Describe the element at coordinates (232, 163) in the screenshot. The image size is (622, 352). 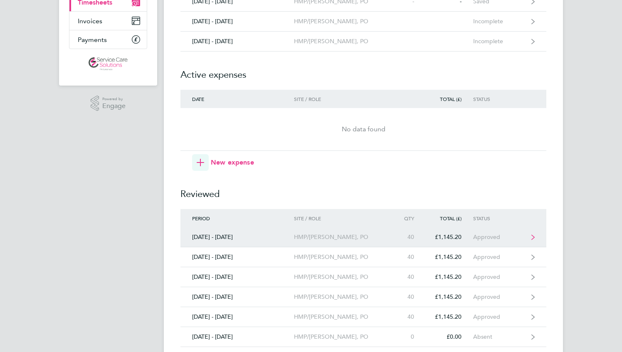
I see `span: New expense` at that location.